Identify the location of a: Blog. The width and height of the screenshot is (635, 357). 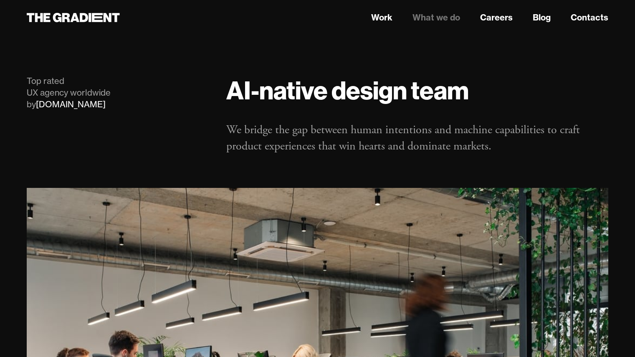
(542, 18).